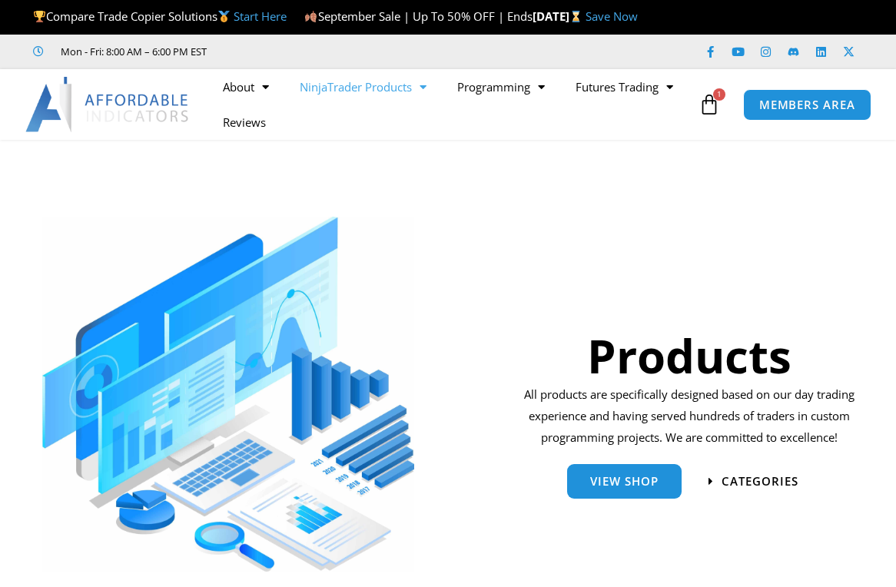 The height and width of the screenshot is (587, 896). Describe the element at coordinates (160, 16) in the screenshot. I see `span: Compare Trade Copier Solutions` at that location.